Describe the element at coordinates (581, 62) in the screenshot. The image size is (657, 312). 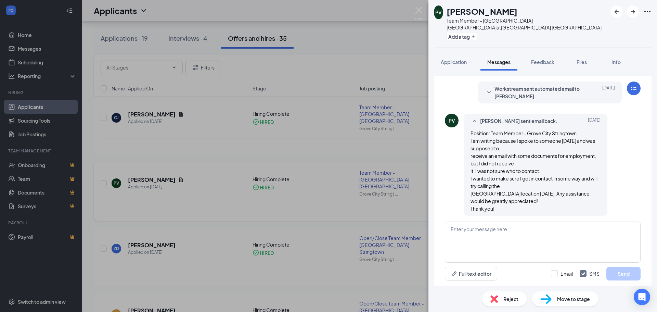
I see `span: Files` at that location.